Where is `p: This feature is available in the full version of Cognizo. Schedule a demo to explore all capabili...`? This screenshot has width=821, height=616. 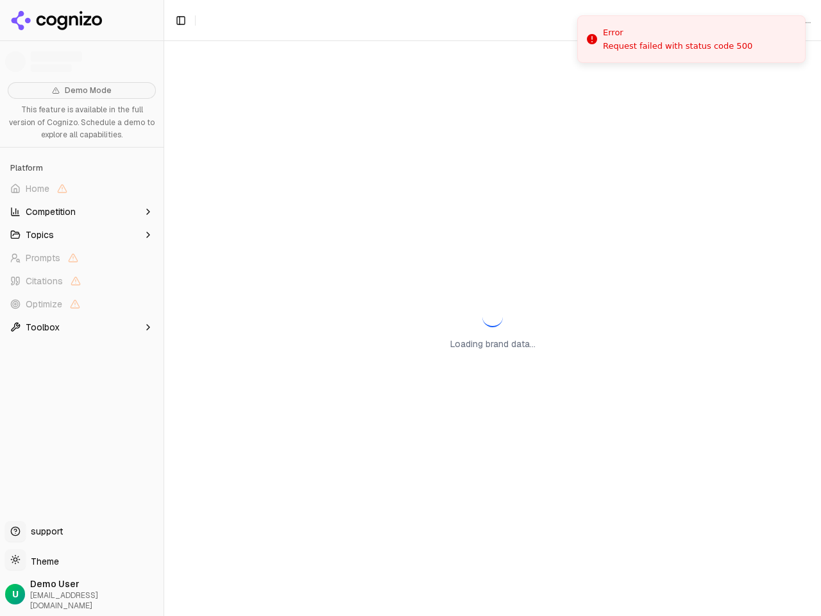
p: This feature is available in the full version of Cognizo. Schedule a demo to explore all capabili... is located at coordinates (81, 123).